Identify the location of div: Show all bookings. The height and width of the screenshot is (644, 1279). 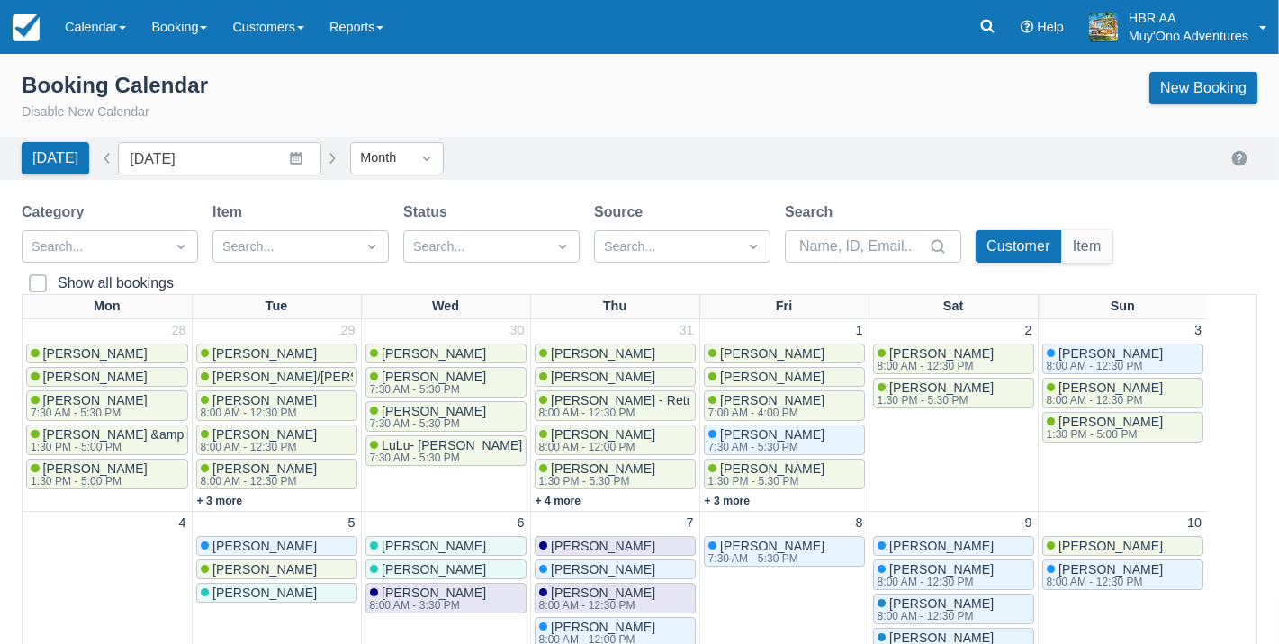
(115, 284).